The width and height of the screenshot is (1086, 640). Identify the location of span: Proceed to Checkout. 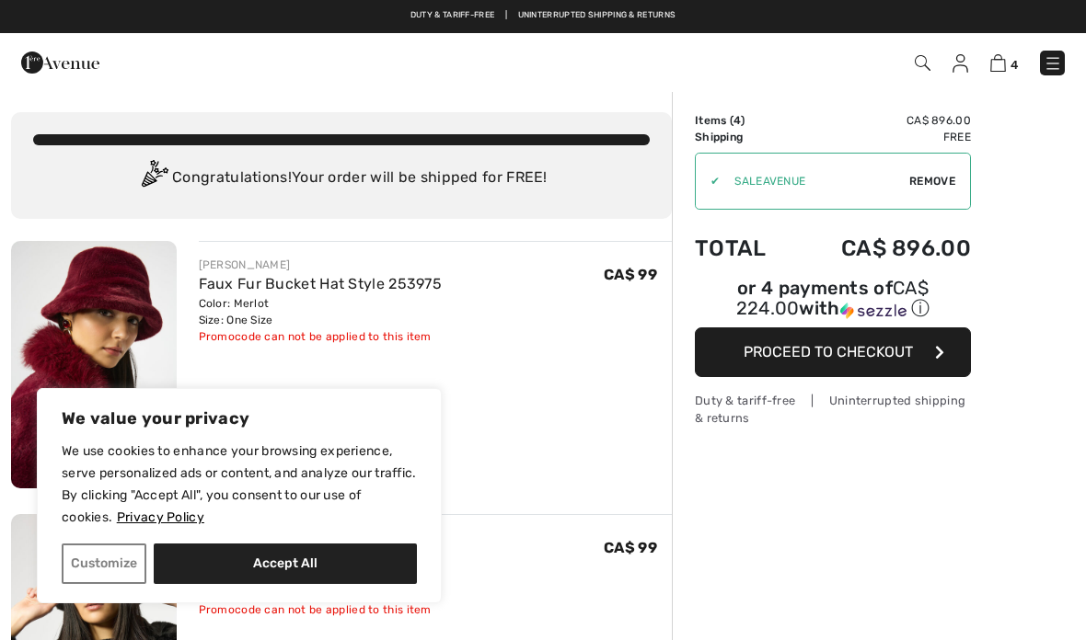
(828, 352).